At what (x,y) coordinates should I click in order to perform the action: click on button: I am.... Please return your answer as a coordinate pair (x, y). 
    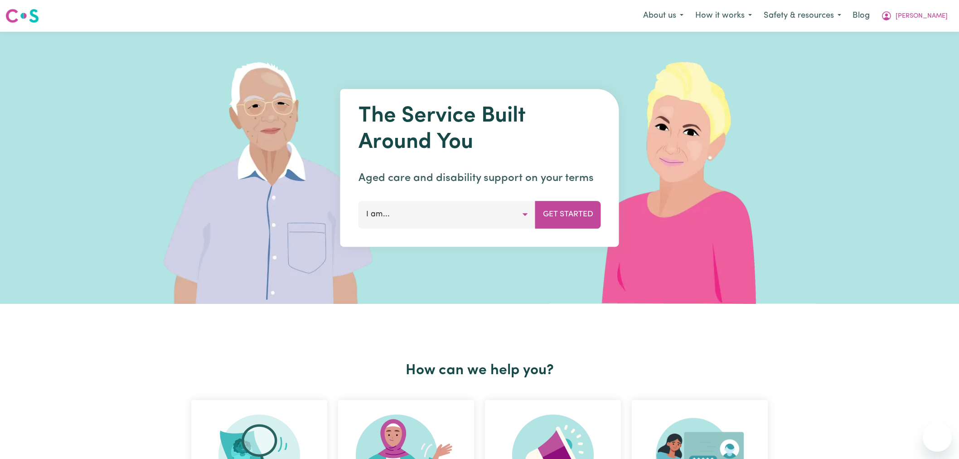
    Looking at the image, I should click on (447, 214).